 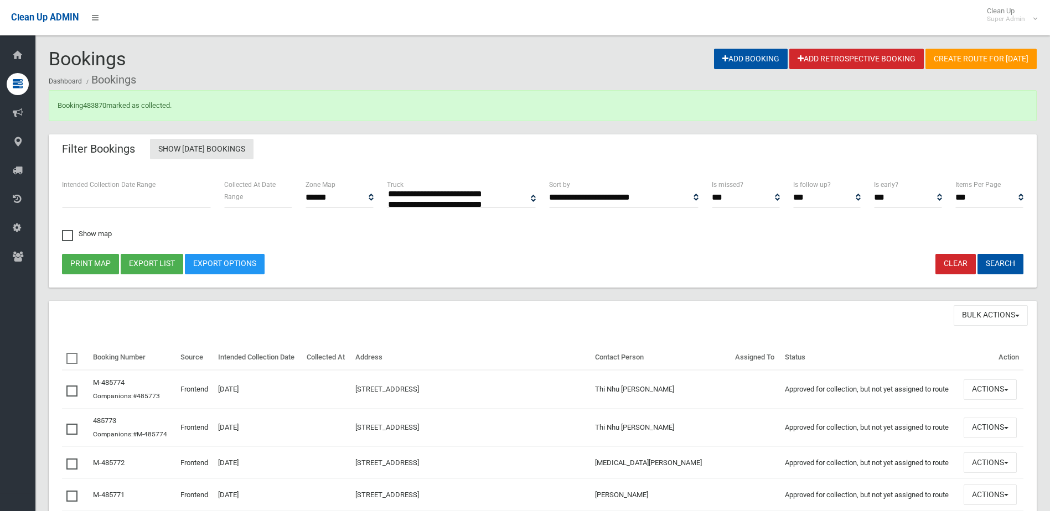 What do you see at coordinates (990, 315) in the screenshot?
I see `button: Bulk Actions` at bounding box center [990, 315].